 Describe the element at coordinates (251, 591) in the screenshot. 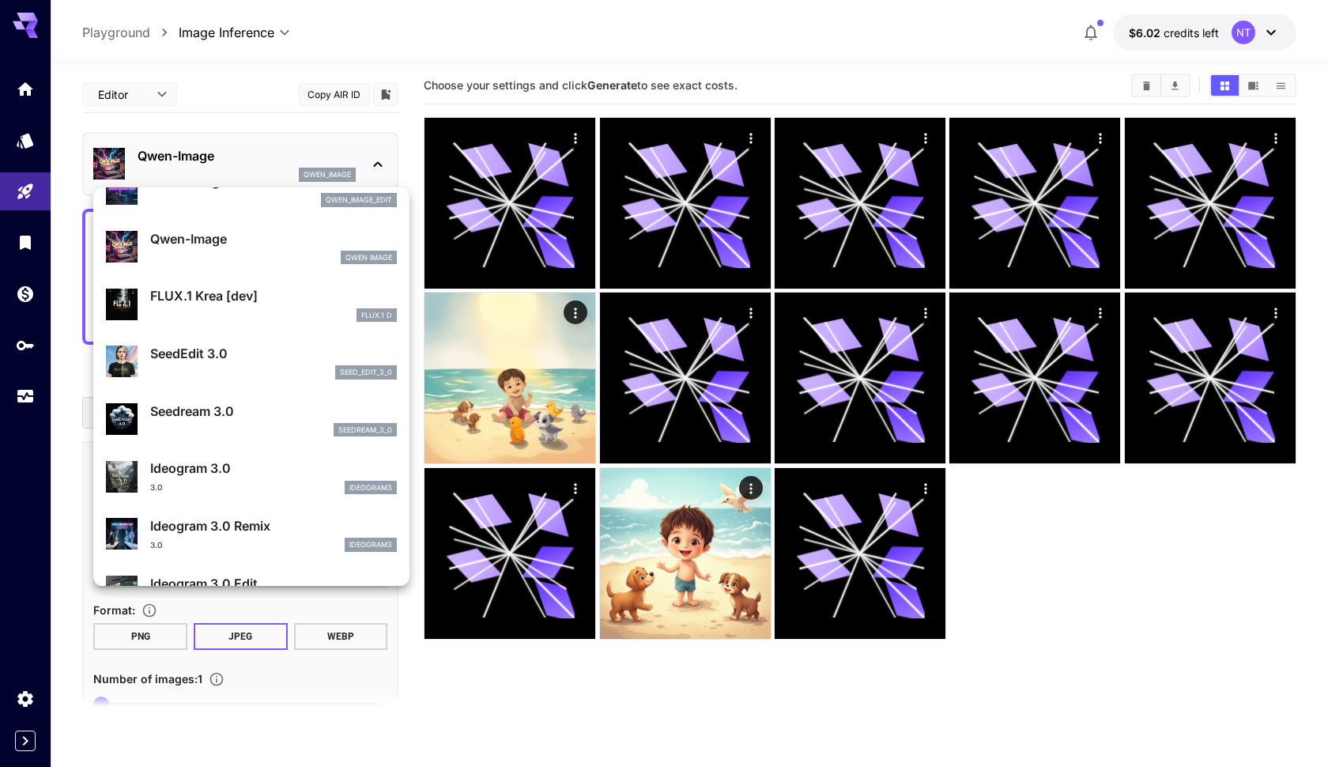

I see `div: Ideogram 3.0 Edit` at that location.